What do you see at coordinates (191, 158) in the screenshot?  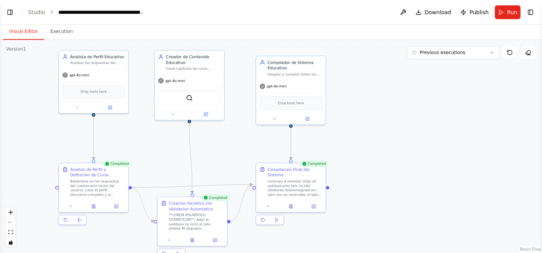 I see `g: Edge from 8c9e6c90-3bd9-4972-b020-ab12e3ebeea5 to 9fd3a7b7-8761-48fa-b86e-d7c6021c63df` at bounding box center [191, 158].